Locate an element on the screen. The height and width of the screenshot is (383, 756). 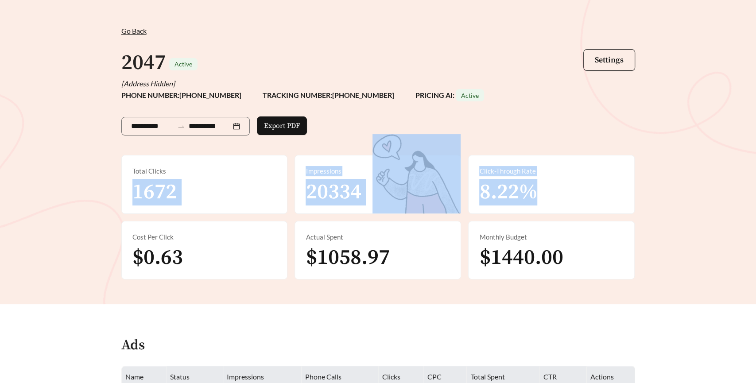
span: 8.22% is located at coordinates (508, 192).